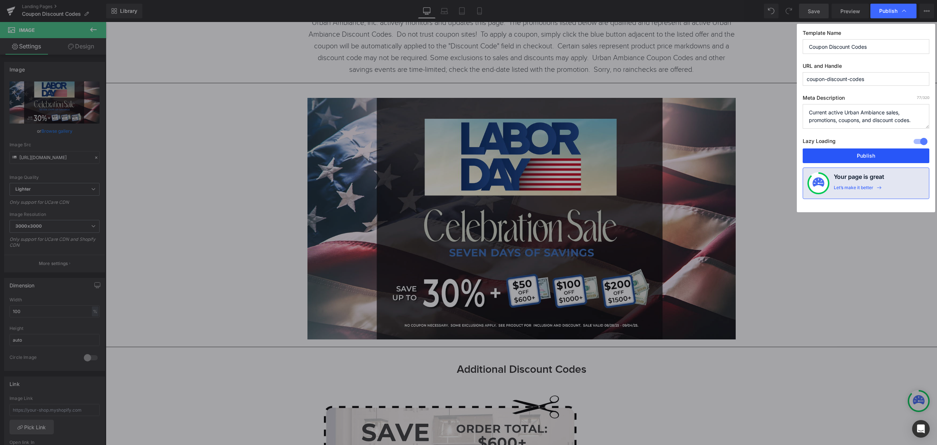  Describe the element at coordinates (889, 11) in the screenshot. I see `span: Publish` at that location.